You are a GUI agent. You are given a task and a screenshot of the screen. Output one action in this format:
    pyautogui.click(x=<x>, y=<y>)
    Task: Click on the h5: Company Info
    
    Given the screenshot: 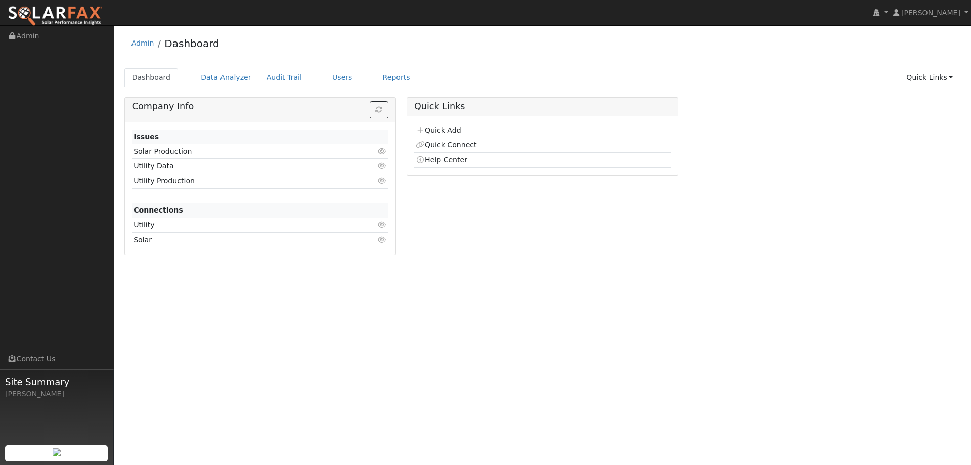 What is the action you would take?
    pyautogui.click(x=260, y=106)
    